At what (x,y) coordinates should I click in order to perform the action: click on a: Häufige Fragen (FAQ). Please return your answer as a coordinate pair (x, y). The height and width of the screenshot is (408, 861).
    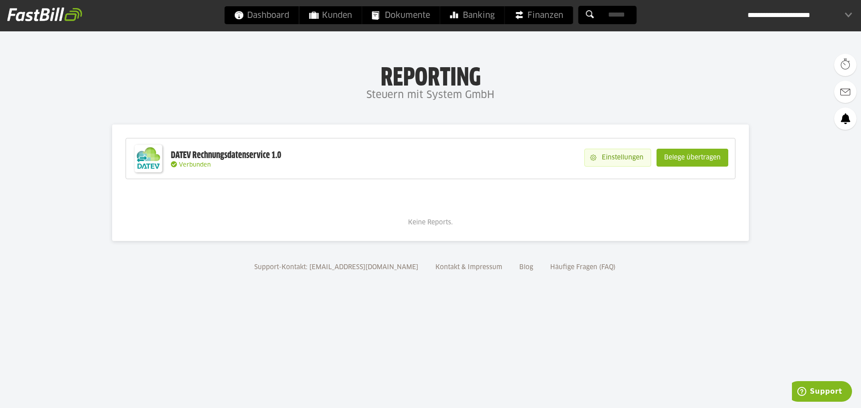
    Looking at the image, I should click on (583, 268).